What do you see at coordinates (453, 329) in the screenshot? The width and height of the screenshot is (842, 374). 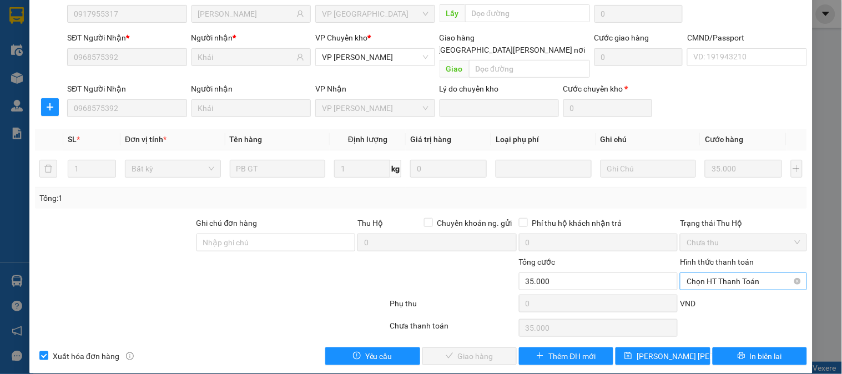 I see `div: Chưa thanh toán` at bounding box center [453, 329].